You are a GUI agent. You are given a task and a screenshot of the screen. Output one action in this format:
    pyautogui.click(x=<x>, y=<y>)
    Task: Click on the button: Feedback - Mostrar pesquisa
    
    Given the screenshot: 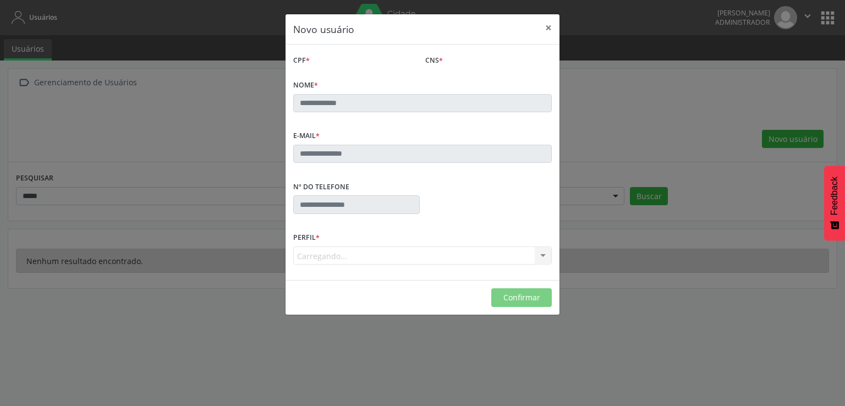 What is the action you would take?
    pyautogui.click(x=834, y=203)
    